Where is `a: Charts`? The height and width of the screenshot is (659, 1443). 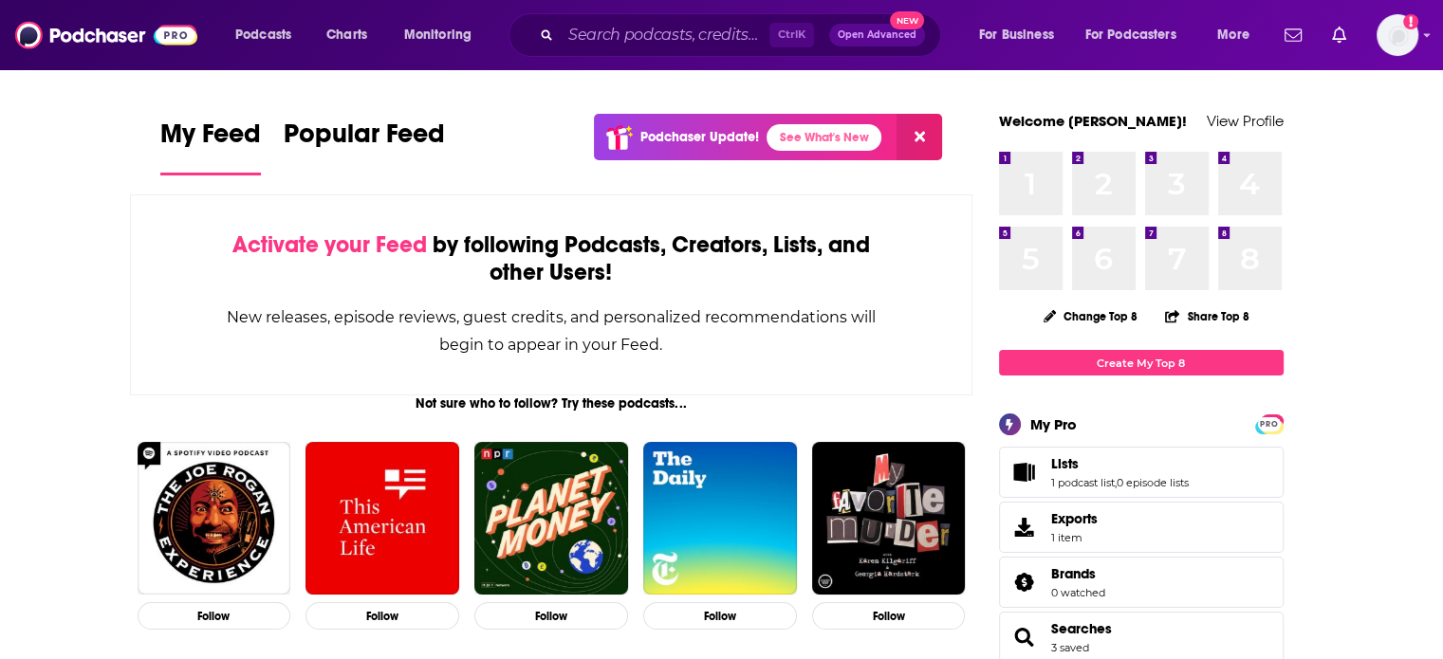 a: Charts is located at coordinates (346, 35).